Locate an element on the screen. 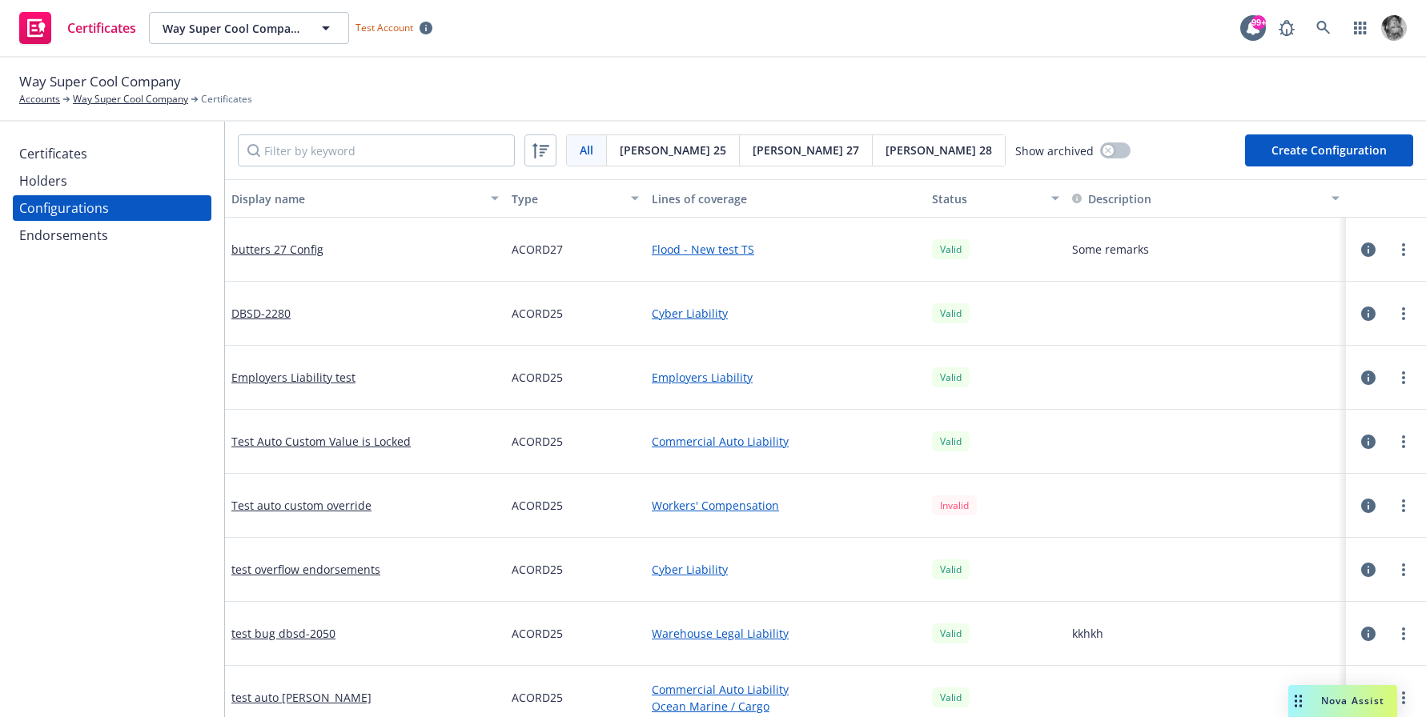  div: Drag to move is located at coordinates (1298, 701).